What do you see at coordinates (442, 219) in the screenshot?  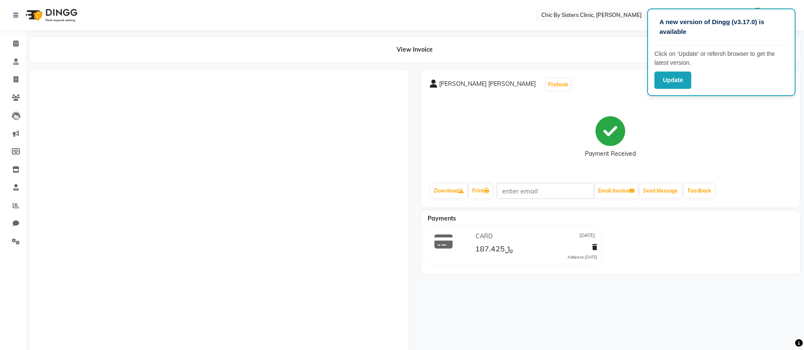 I see `span: Payments` at bounding box center [442, 219].